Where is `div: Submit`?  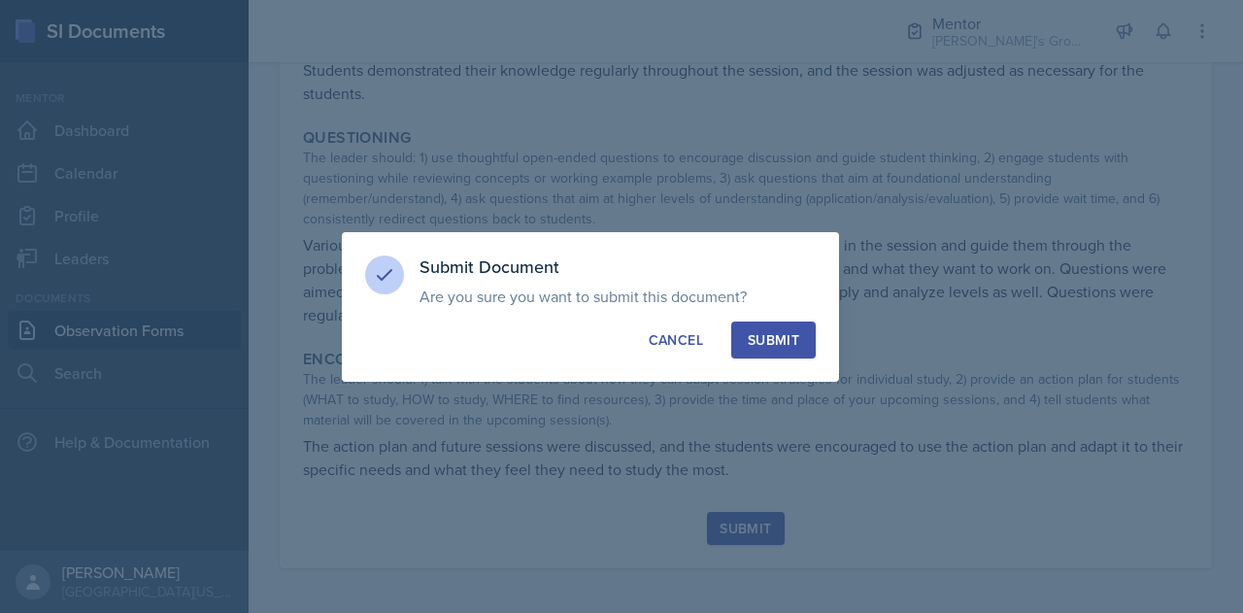
div: Submit is located at coordinates (773, 340).